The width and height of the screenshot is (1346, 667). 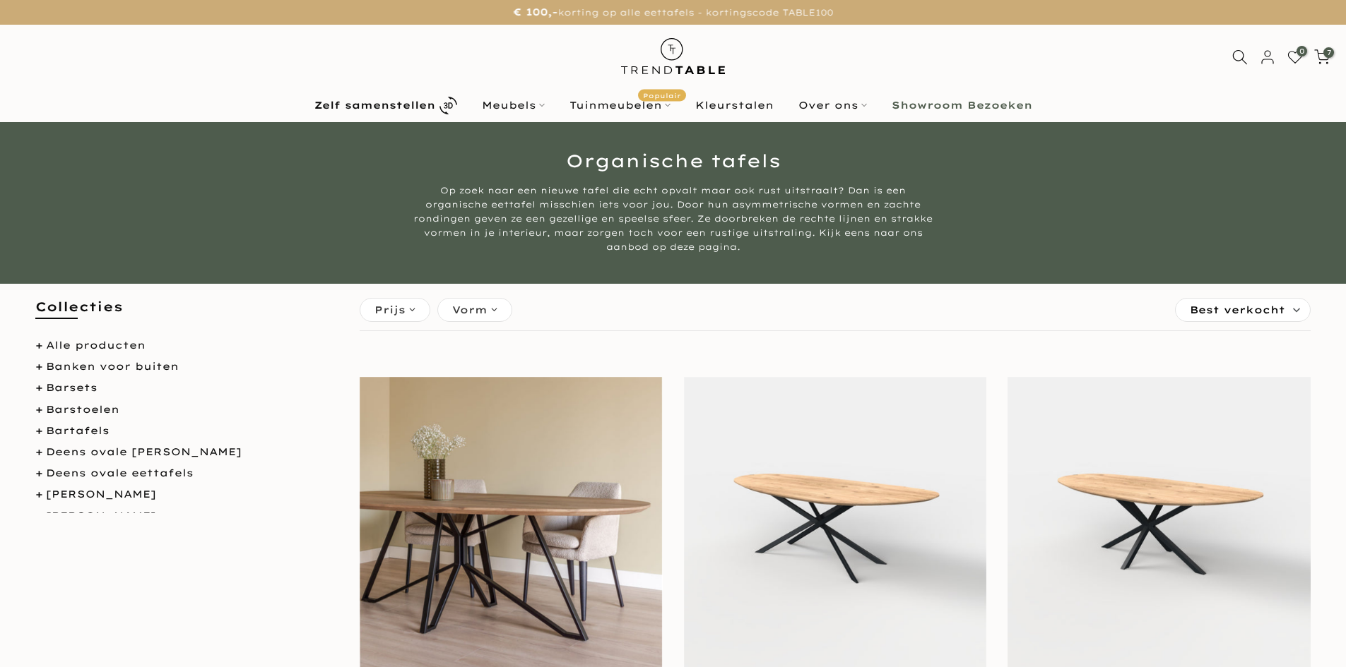 What do you see at coordinates (470, 310) in the screenshot?
I see `span: Vorm` at bounding box center [470, 310].